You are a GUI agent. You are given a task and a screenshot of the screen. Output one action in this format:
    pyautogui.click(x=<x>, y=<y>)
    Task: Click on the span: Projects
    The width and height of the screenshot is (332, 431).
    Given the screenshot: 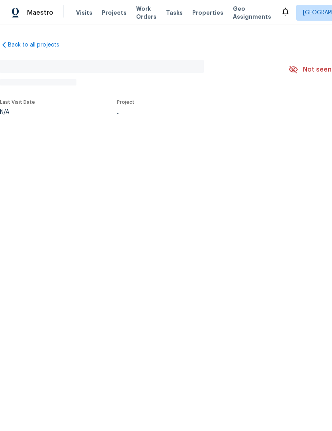 What is the action you would take?
    pyautogui.click(x=114, y=13)
    